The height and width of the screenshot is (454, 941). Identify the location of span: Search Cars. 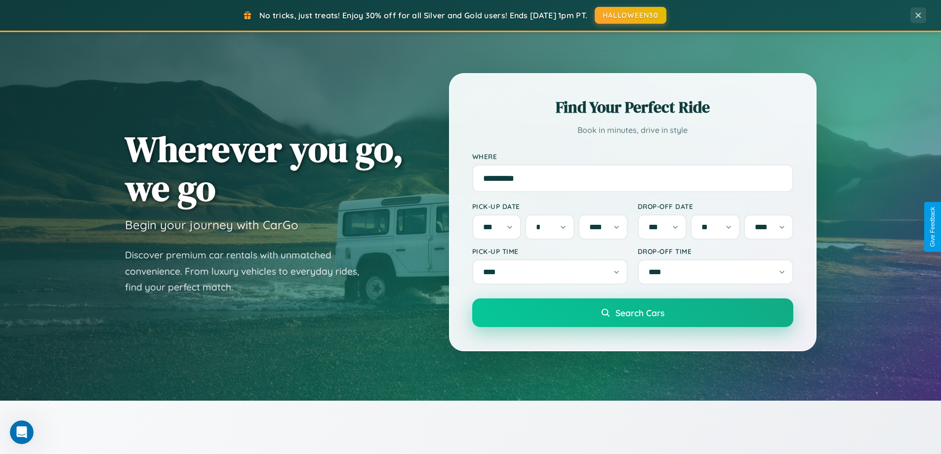
(640, 313).